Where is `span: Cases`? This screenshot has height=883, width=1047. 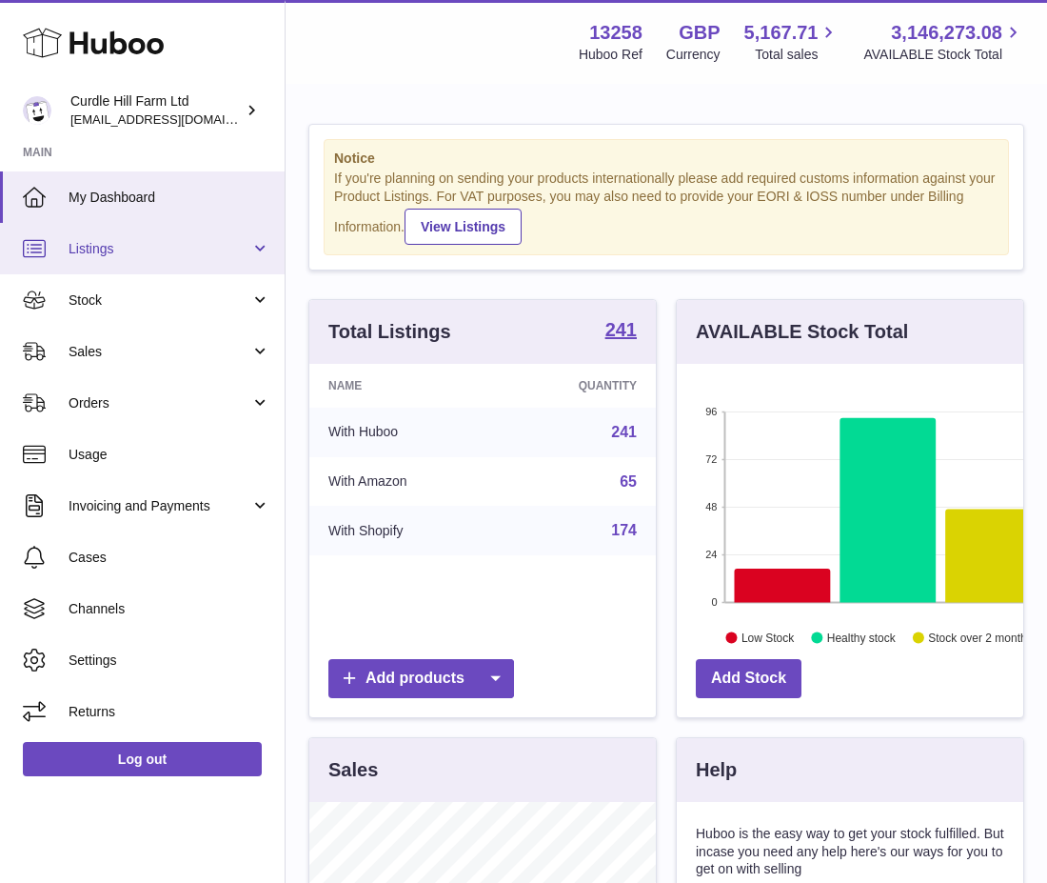 span: Cases is located at coordinates (169, 557).